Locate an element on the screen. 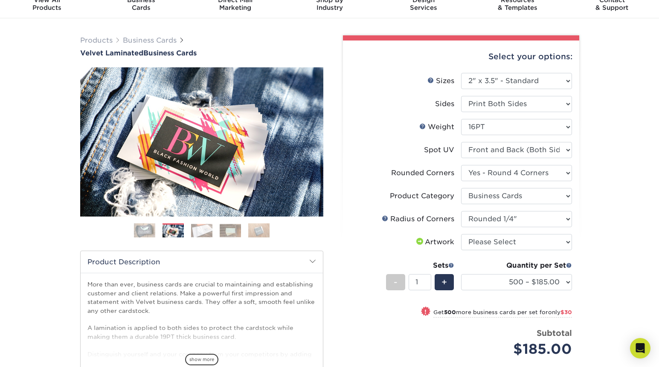  div: Radius of Corners is located at coordinates (418, 219).